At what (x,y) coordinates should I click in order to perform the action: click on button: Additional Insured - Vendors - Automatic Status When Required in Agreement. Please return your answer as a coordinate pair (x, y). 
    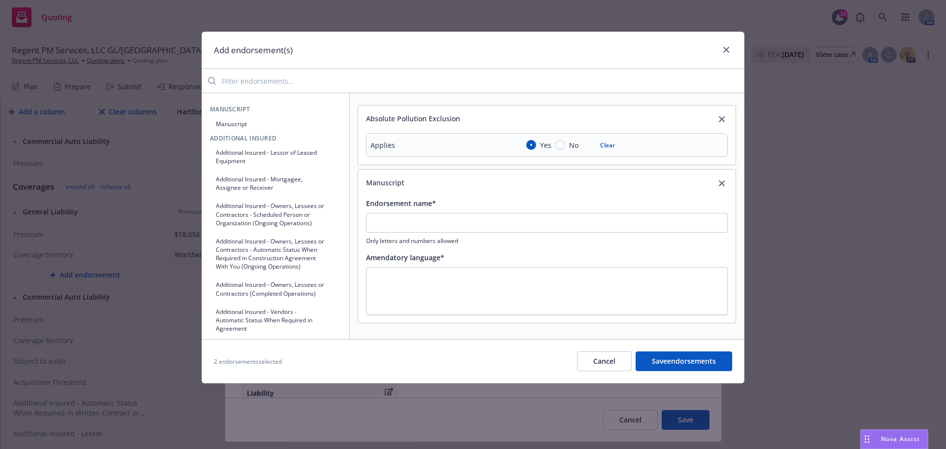
    Looking at the image, I should click on (275, 320).